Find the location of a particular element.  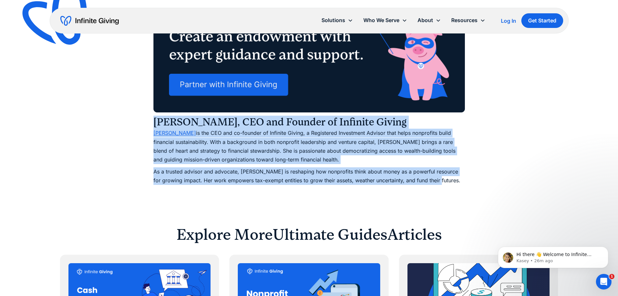

a: home is located at coordinates (90, 21).